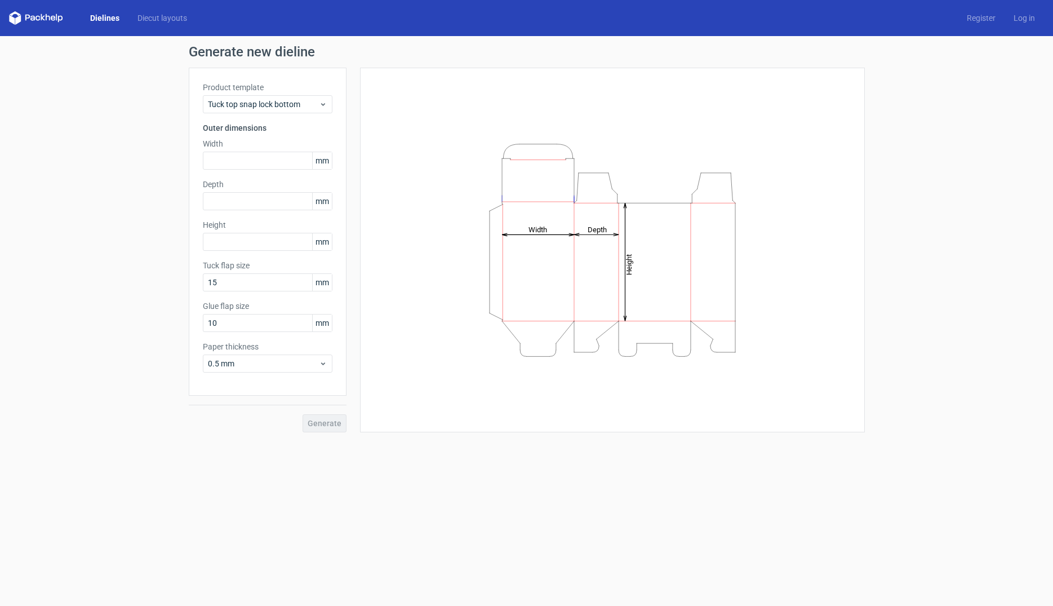 This screenshot has height=606, width=1053. What do you see at coordinates (527, 52) in the screenshot?
I see `h1: Generate new dieline` at bounding box center [527, 52].